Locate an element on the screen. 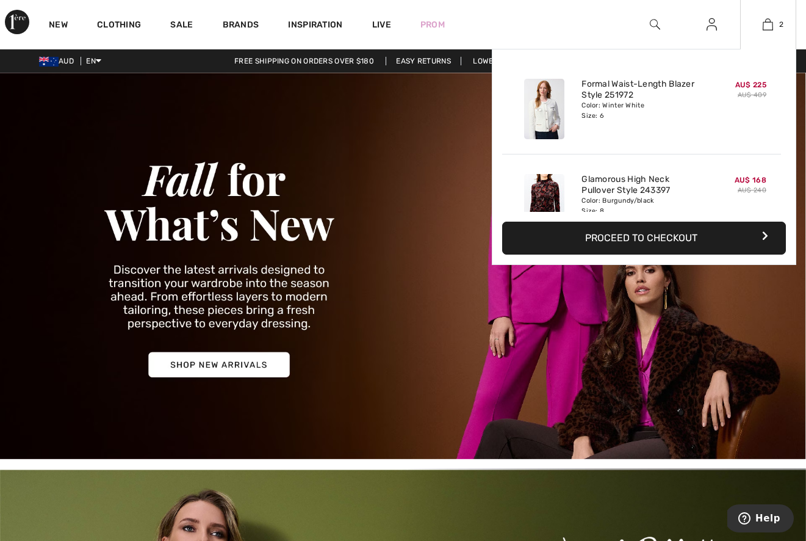 The image size is (806, 541). span: Help is located at coordinates (40, 14).